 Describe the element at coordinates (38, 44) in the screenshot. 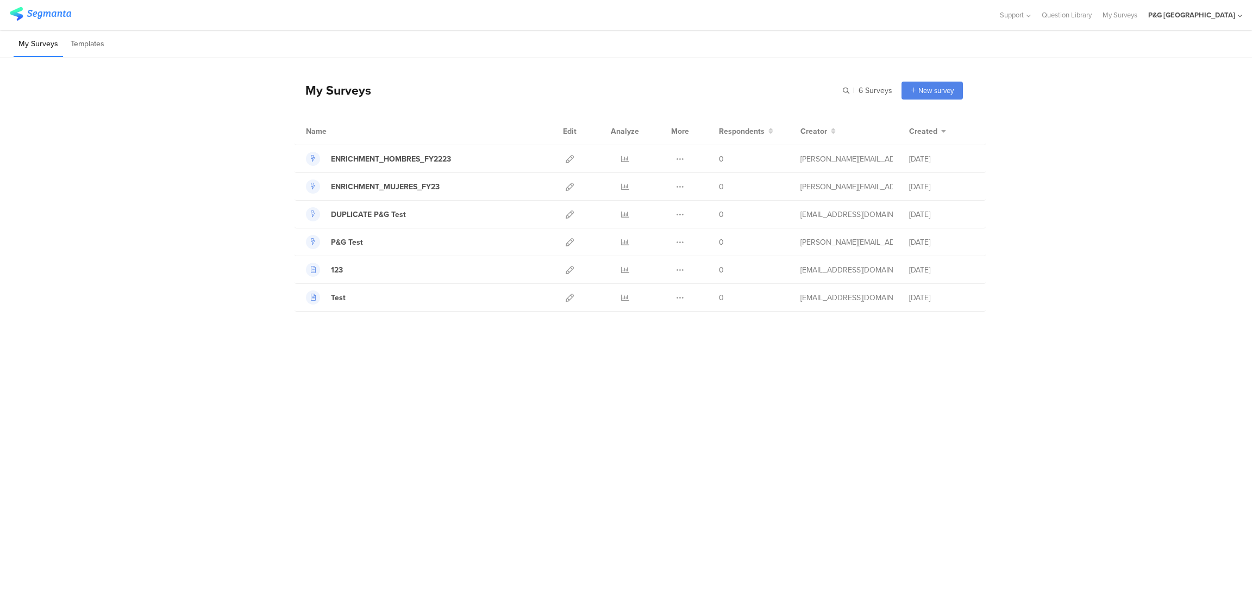

I see `li: My Surveys` at that location.